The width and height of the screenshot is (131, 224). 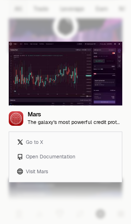 What do you see at coordinates (75, 122) in the screenshot?
I see `p: The galaxy's most powerful credit protocol.` at bounding box center [75, 122].